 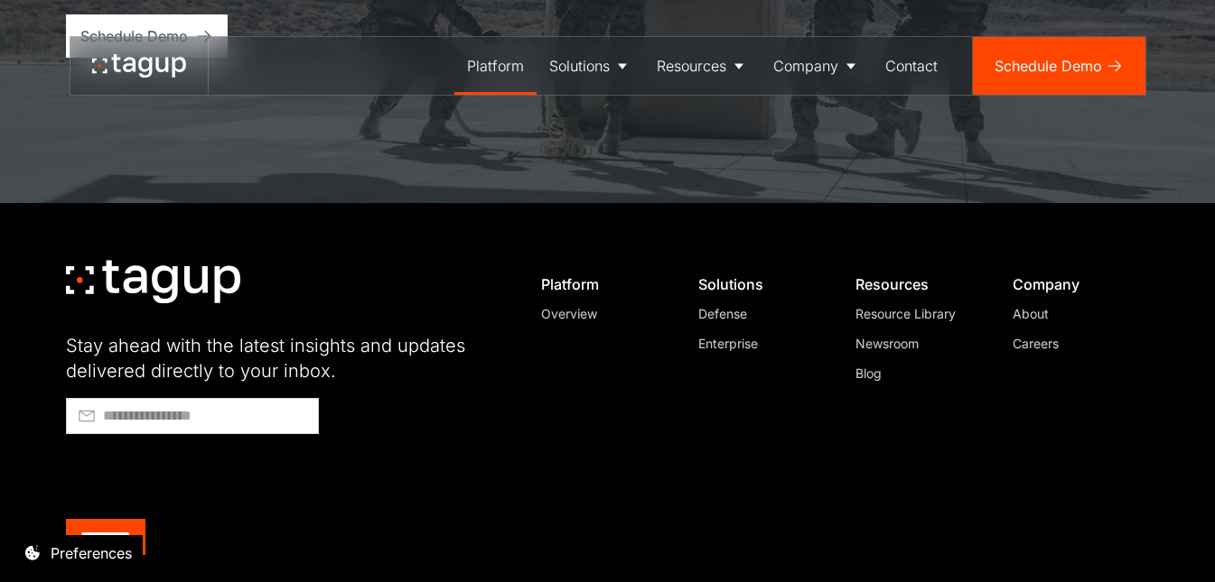 I want to click on a: Company, so click(x=816, y=66).